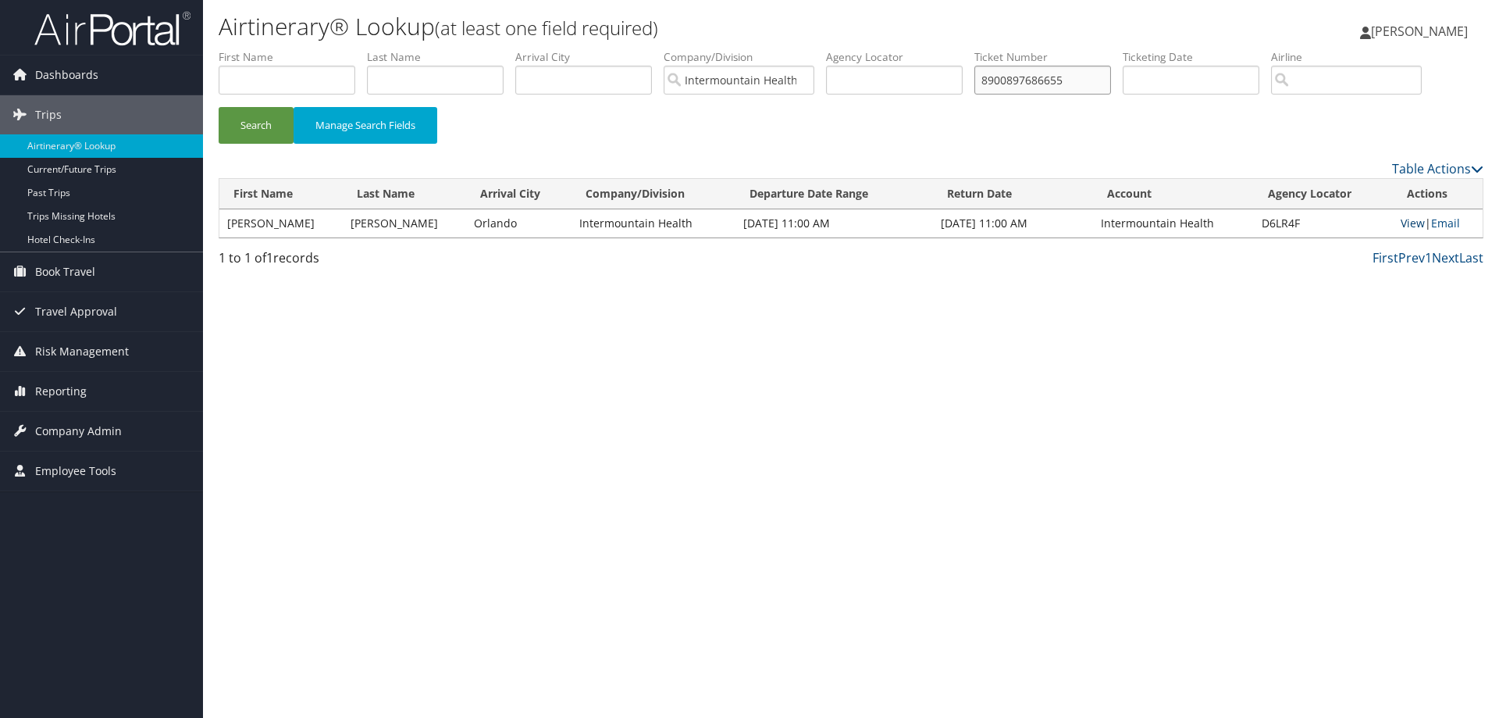 The width and height of the screenshot is (1499, 718). I want to click on a: View, so click(1413, 223).